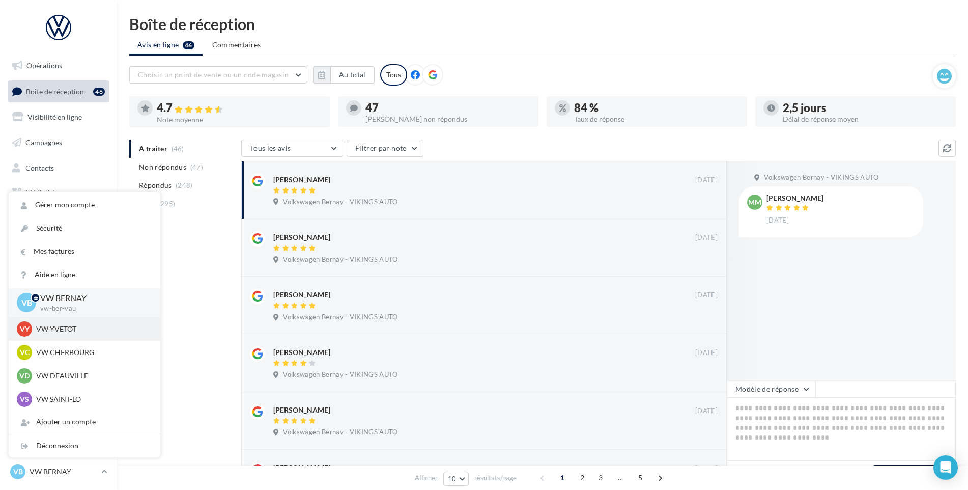  Describe the element at coordinates (84, 251) in the screenshot. I see `a: Mes factures` at that location.